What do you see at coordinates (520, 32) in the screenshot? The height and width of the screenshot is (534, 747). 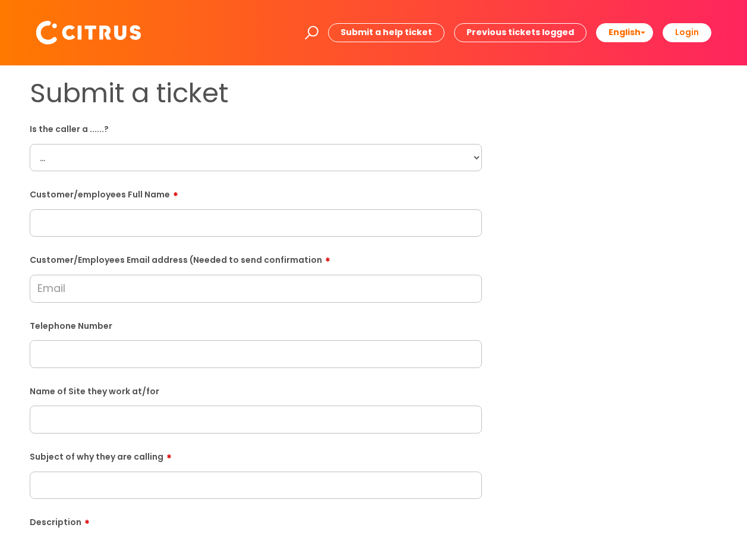 I see `a: Previous tickets logged` at bounding box center [520, 32].